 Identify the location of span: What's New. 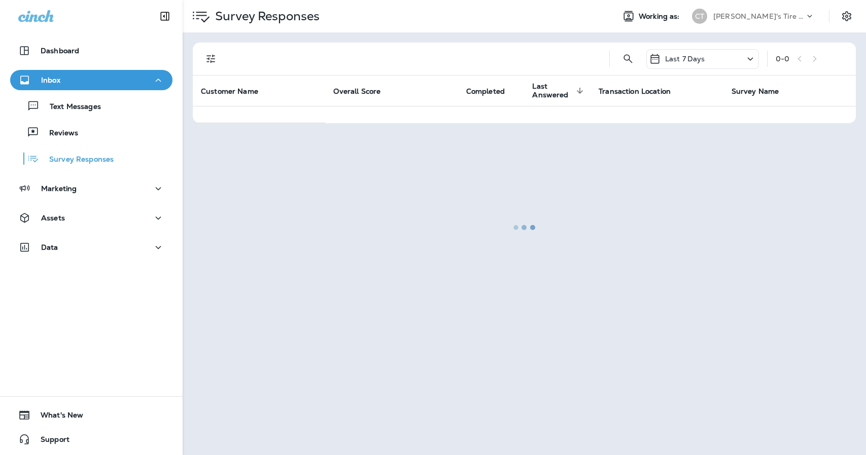
(57, 417).